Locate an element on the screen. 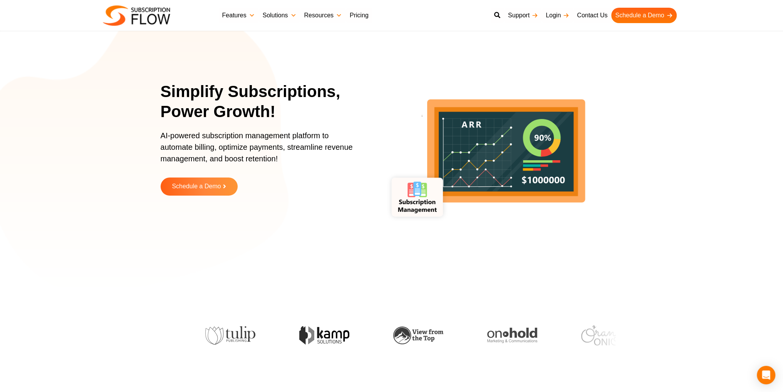 The height and width of the screenshot is (392, 783). a: Contact Us is located at coordinates (592, 15).